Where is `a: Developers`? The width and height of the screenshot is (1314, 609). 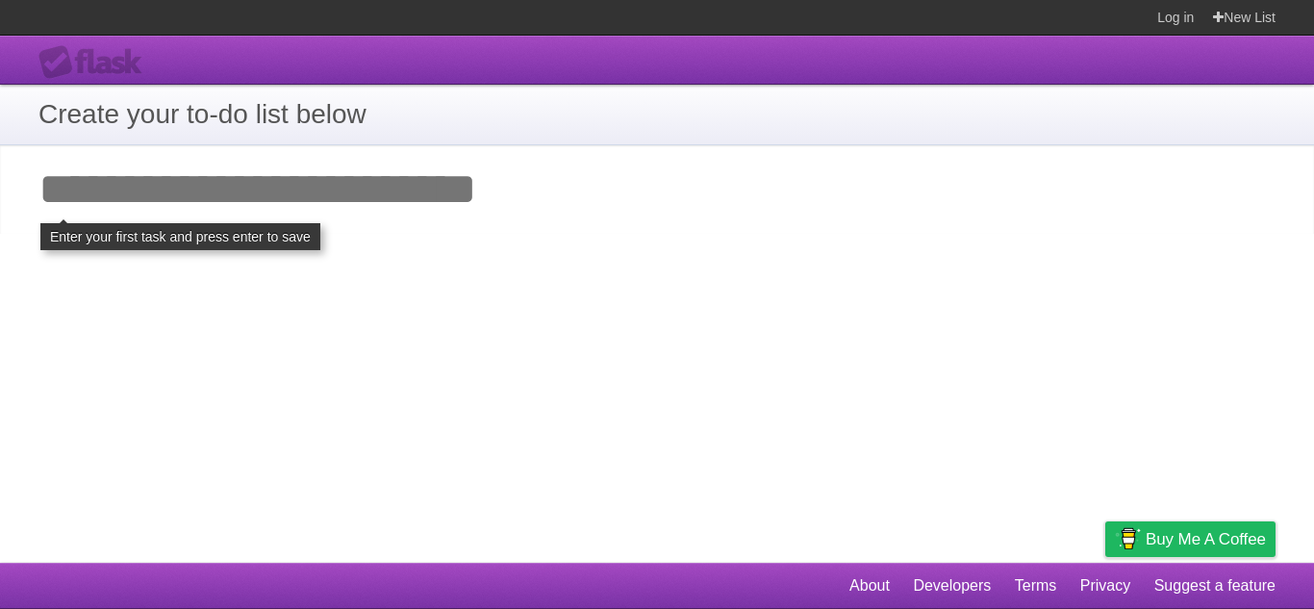
a: Developers is located at coordinates (951, 586).